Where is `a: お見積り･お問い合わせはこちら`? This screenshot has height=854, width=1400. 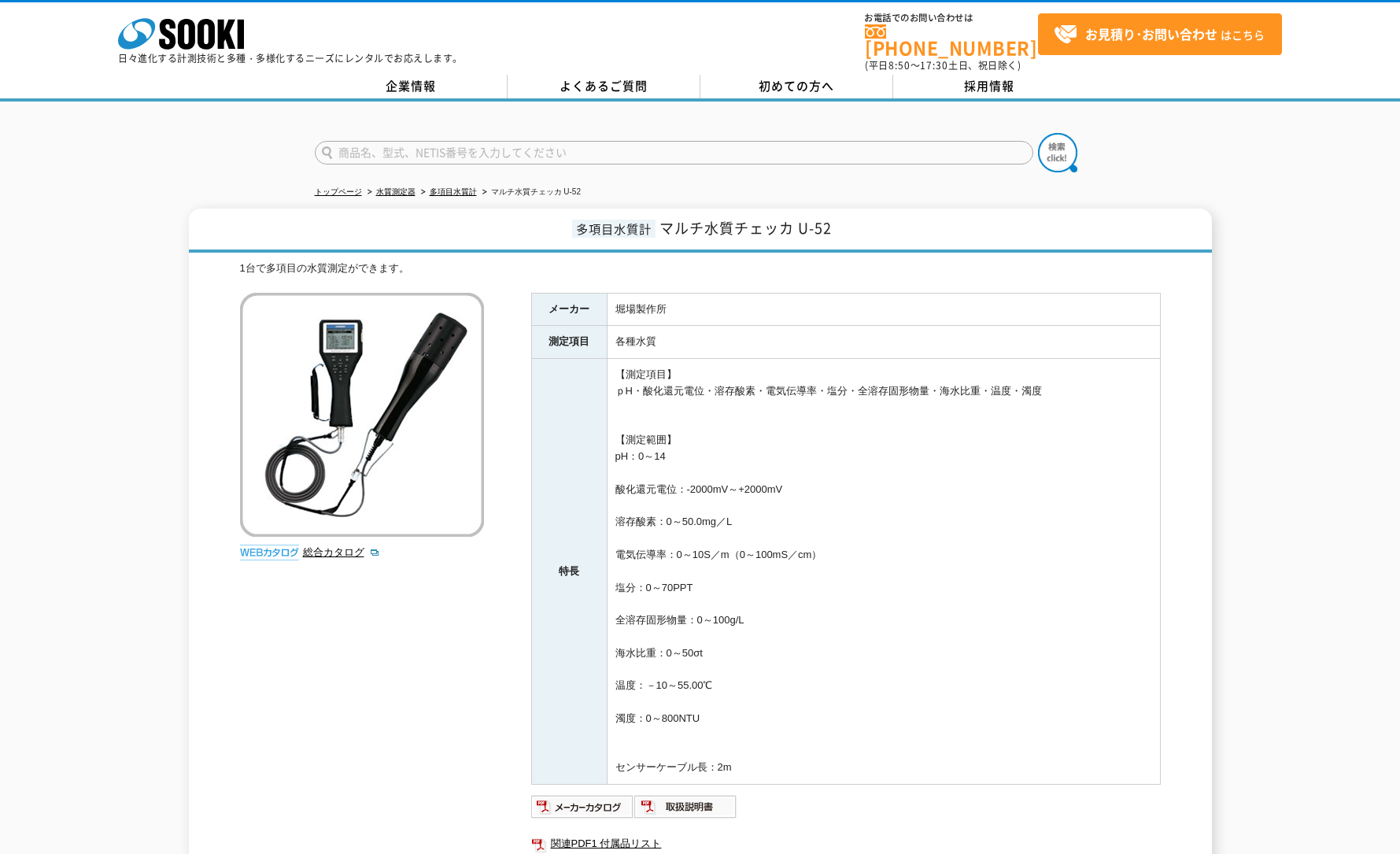
a: お見積り･お問い合わせはこちら is located at coordinates (1160, 33).